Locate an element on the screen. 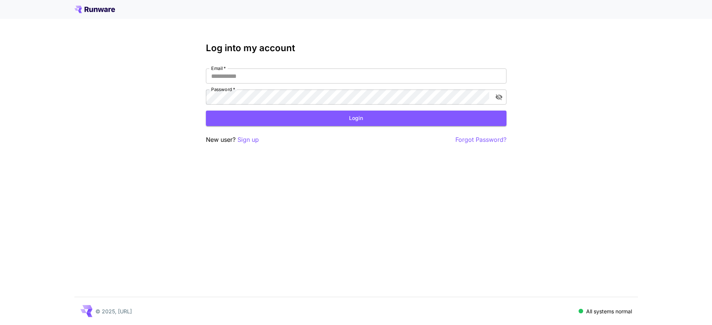 The width and height of the screenshot is (712, 325). h3: Log into my account is located at coordinates (356, 48).